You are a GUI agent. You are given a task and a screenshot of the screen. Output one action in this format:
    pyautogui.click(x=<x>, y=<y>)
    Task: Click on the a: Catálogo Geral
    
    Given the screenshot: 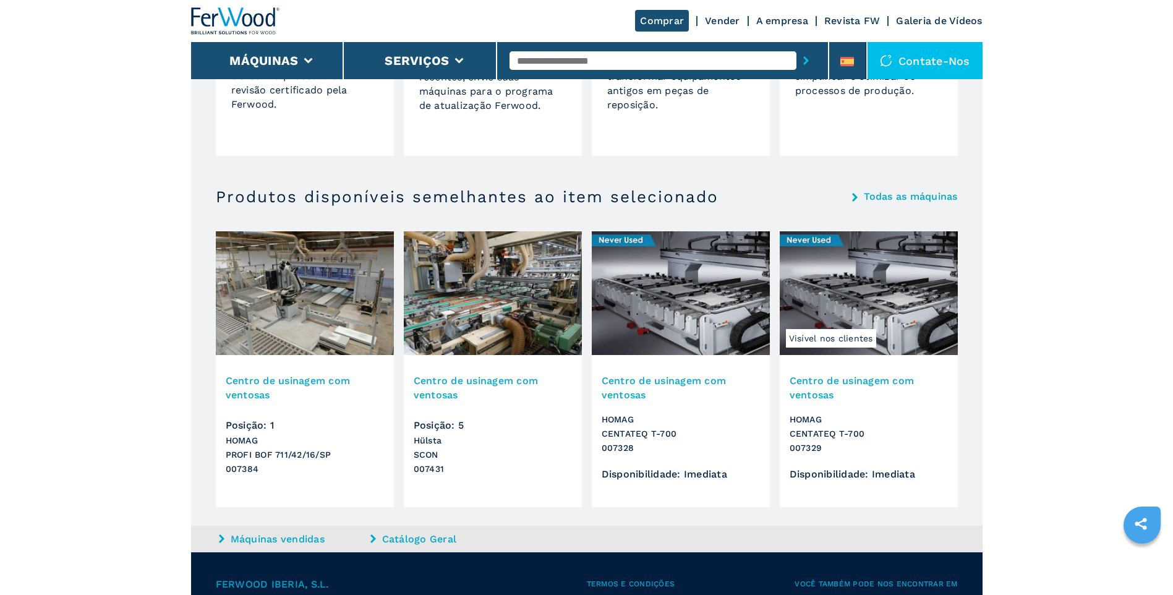 What is the action you would take?
    pyautogui.click(x=445, y=539)
    